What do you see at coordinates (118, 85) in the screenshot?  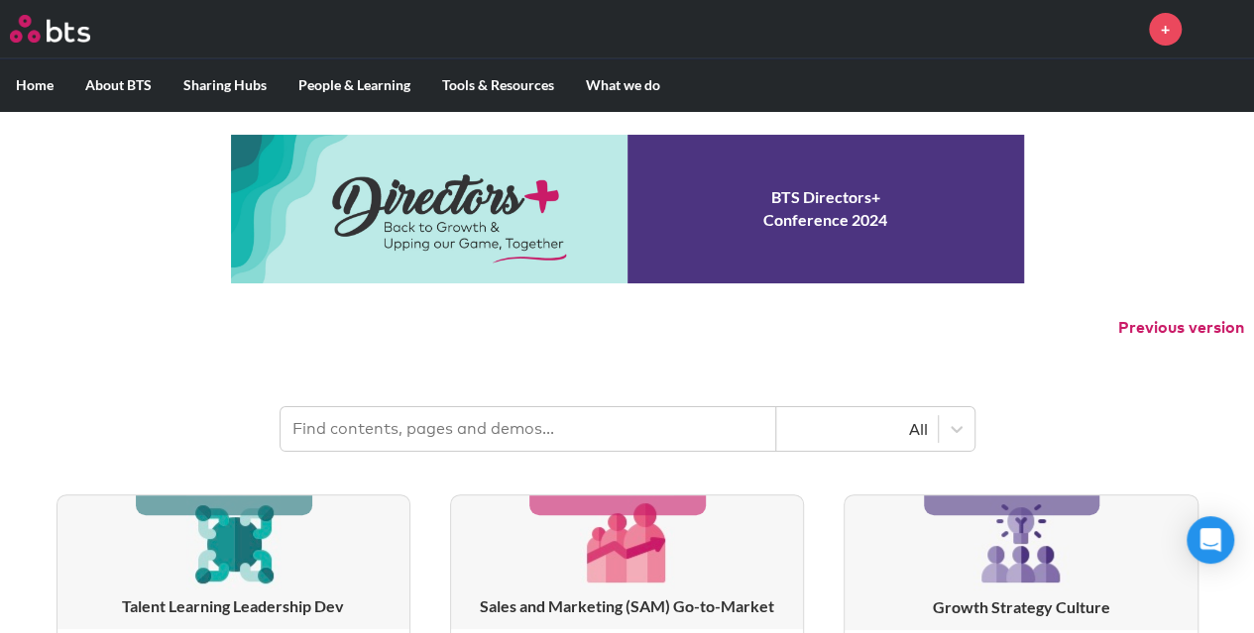 I see `label: About BTS` at bounding box center [118, 85].